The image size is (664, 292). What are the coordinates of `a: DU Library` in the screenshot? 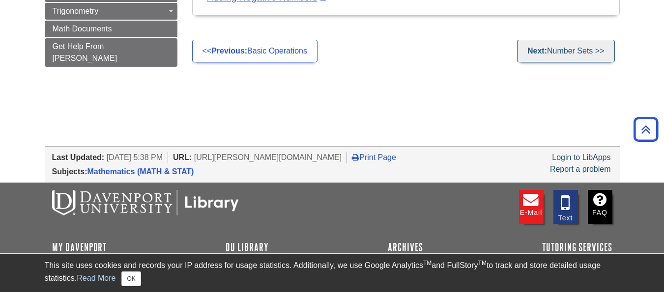 It's located at (247, 248).